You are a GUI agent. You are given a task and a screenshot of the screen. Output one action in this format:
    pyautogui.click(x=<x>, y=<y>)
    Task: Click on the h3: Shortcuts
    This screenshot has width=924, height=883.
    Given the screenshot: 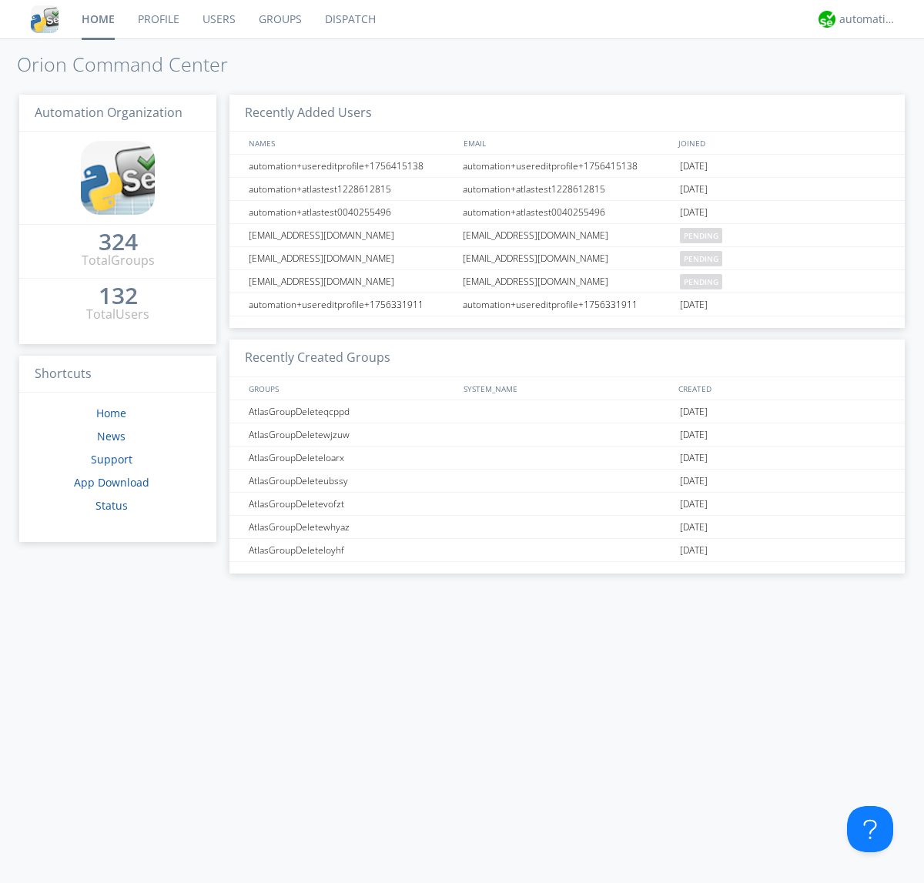 What is the action you would take?
    pyautogui.click(x=118, y=374)
    